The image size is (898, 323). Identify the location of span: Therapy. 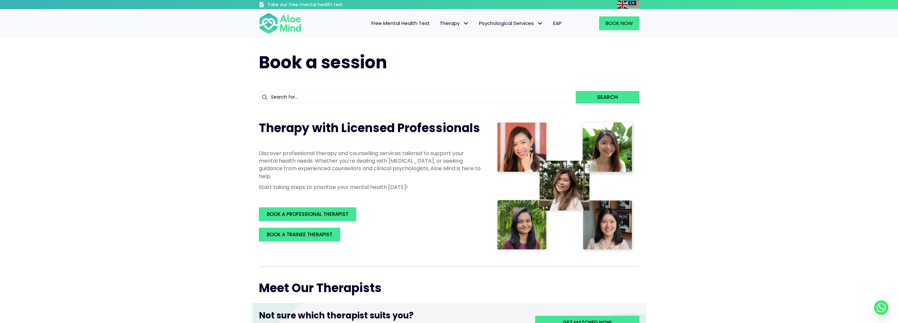
(455, 23).